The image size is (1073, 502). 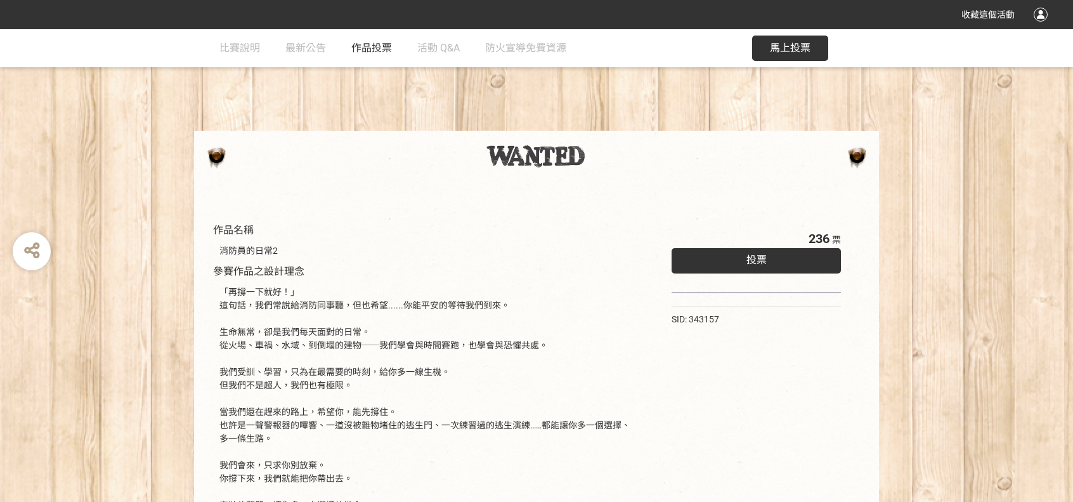 I want to click on span: 收藏這個活動, so click(x=988, y=15).